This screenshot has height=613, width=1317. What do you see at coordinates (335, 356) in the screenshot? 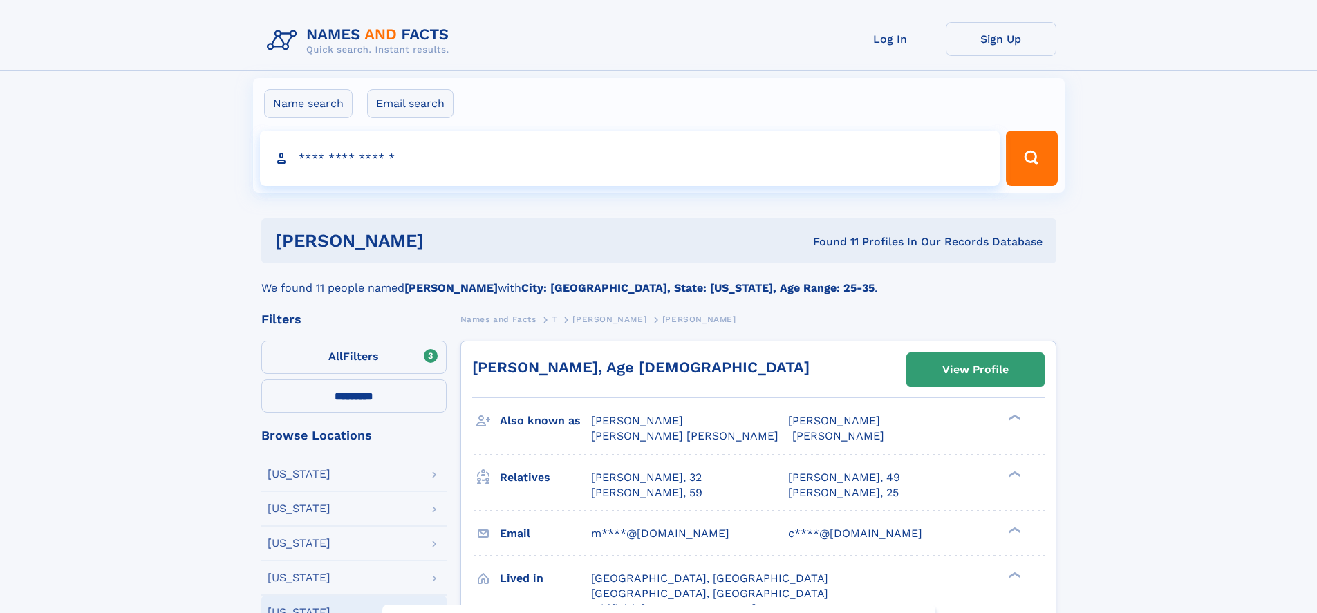
I see `span: All` at bounding box center [335, 356].